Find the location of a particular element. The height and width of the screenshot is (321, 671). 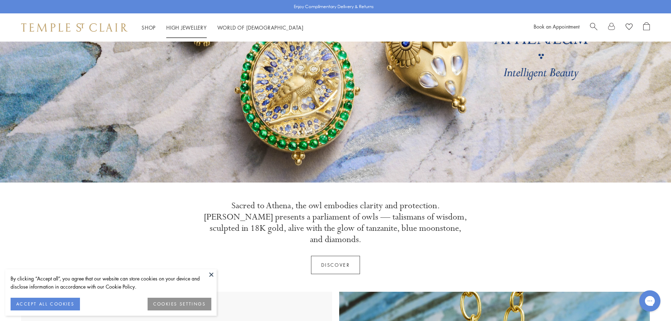

img: Temple St. Clair is located at coordinates (74, 27).